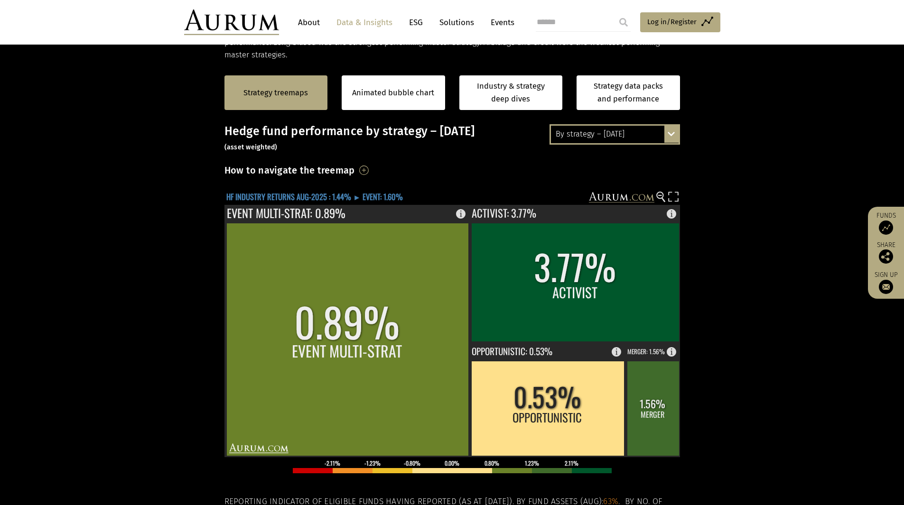 The width and height of the screenshot is (904, 505). What do you see at coordinates (251, 147) in the screenshot?
I see `small: (asset weighted)` at bounding box center [251, 147].